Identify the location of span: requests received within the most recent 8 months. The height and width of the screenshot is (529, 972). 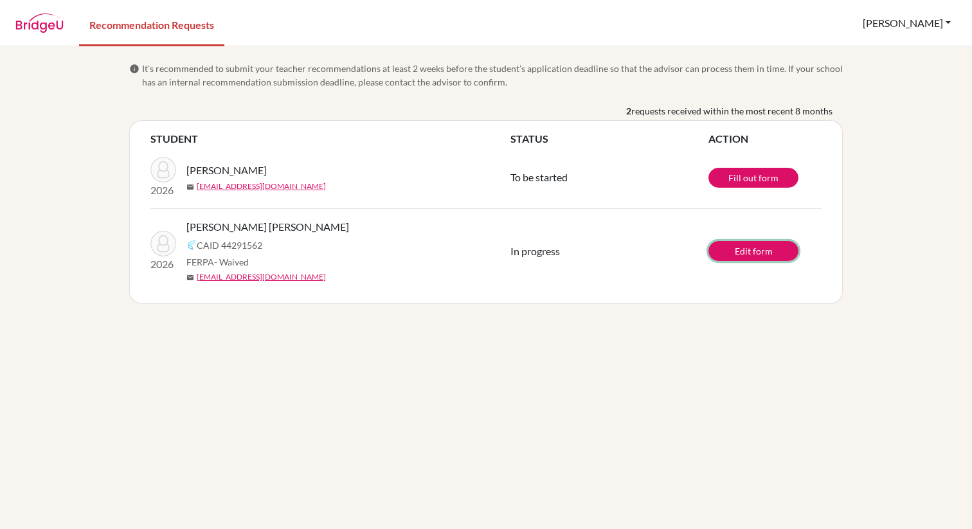
(731, 111).